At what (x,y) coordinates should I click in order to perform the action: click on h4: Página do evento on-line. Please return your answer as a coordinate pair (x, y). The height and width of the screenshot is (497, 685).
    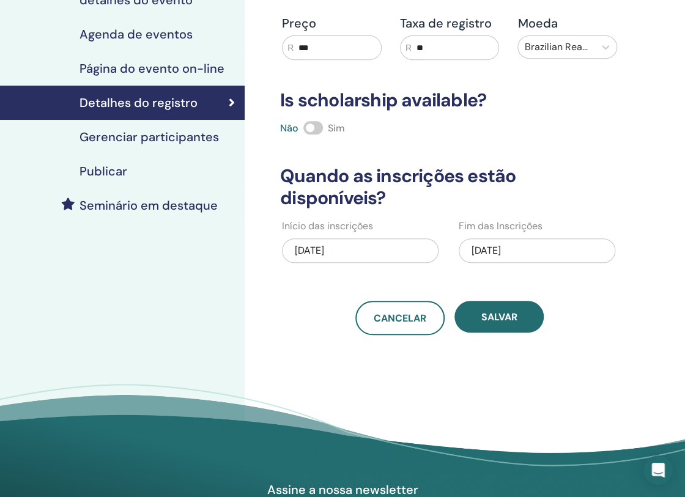
    Looking at the image, I should click on (152, 68).